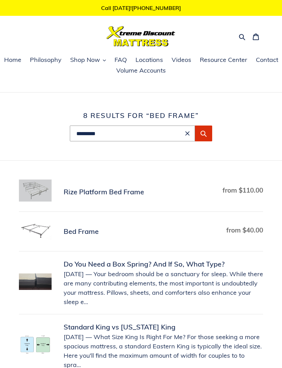  What do you see at coordinates (181, 60) in the screenshot?
I see `a: Videos` at bounding box center [181, 60].